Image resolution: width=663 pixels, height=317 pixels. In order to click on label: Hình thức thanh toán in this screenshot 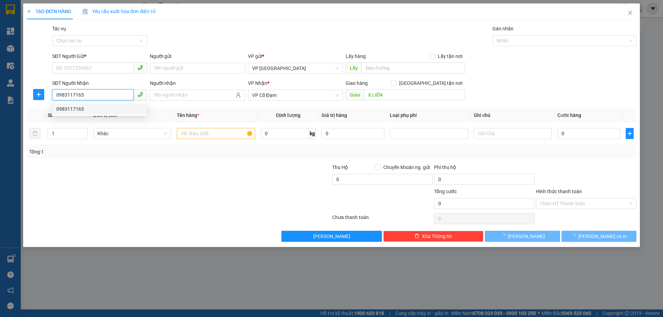, I will do `click(559, 192)`.